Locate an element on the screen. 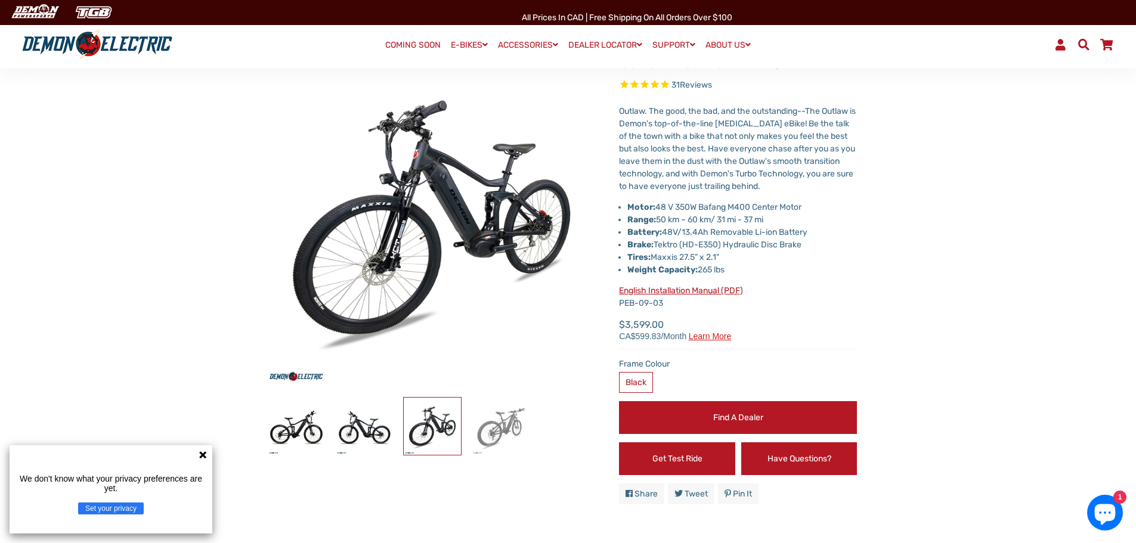 The width and height of the screenshot is (1136, 543). p: We don't know what your privacy preferences are yet. is located at coordinates (111, 484).